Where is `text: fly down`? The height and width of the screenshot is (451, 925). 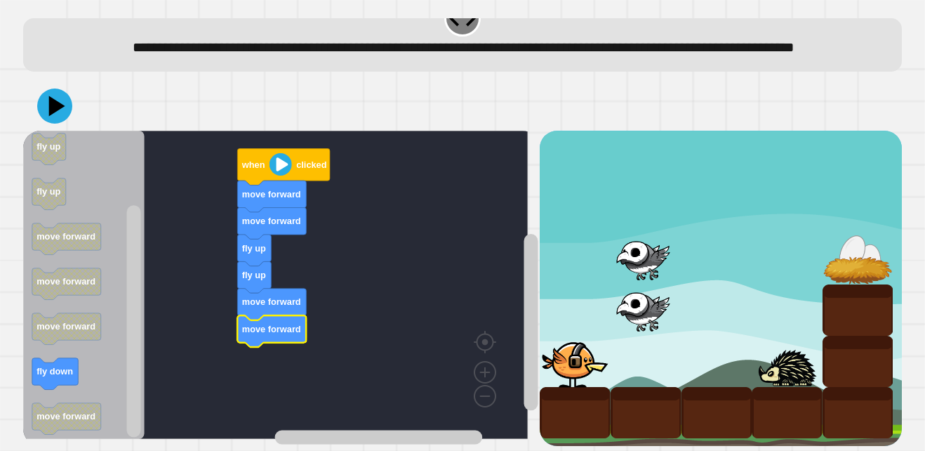
text: fly down is located at coordinates (55, 371).